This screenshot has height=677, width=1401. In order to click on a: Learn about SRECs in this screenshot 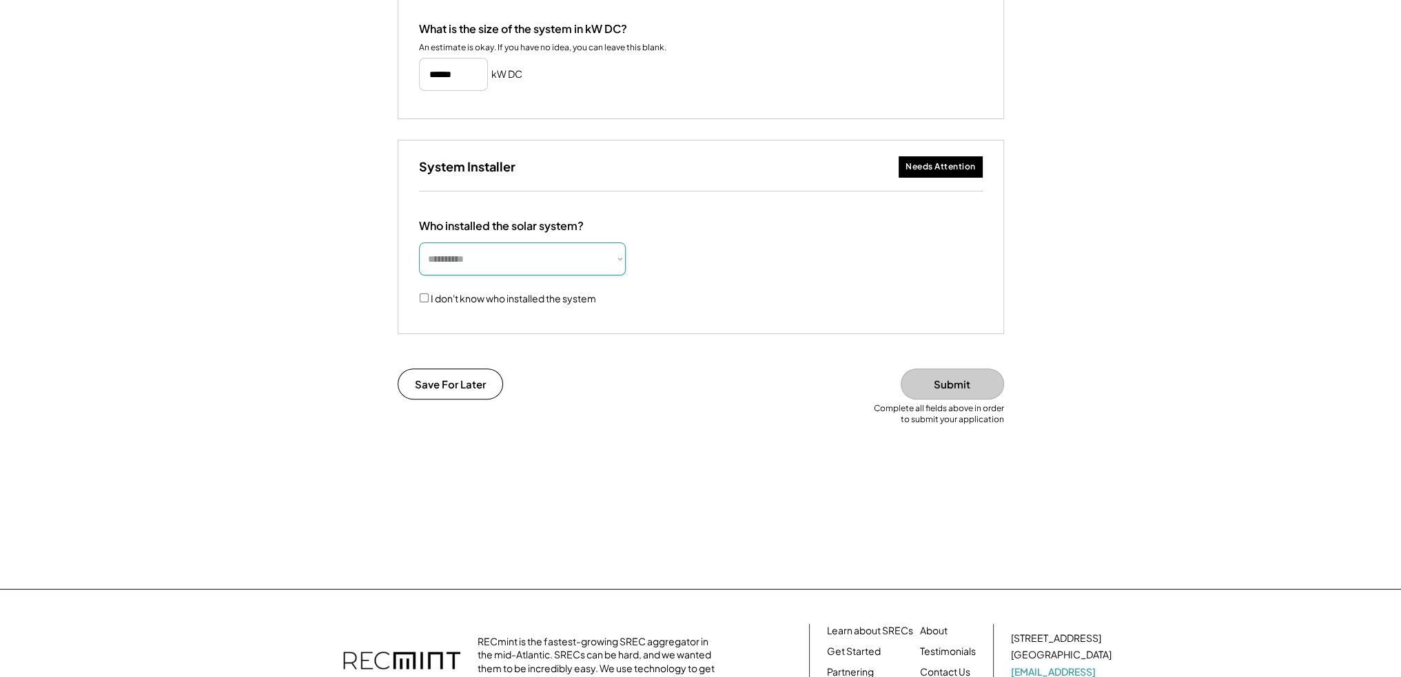, I will do `click(870, 631)`.